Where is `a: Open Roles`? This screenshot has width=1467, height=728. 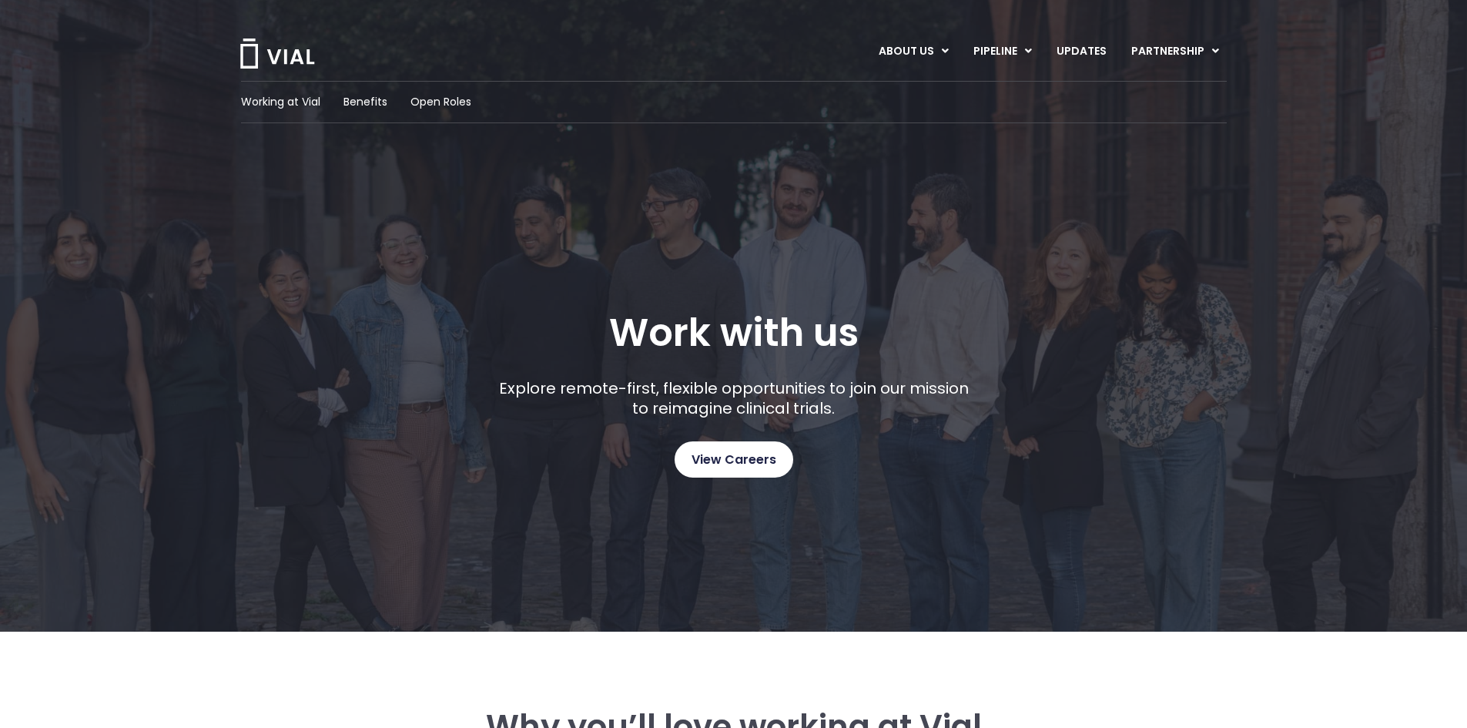
a: Open Roles is located at coordinates (440, 102).